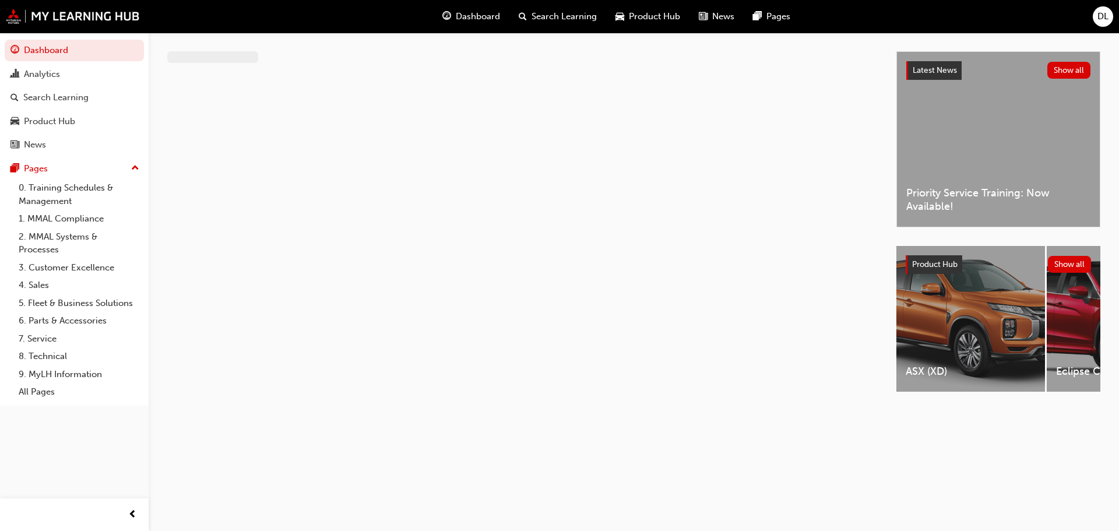 The image size is (1119, 531). Describe the element at coordinates (79, 374) in the screenshot. I see `a: 9. MyLH Information` at that location.